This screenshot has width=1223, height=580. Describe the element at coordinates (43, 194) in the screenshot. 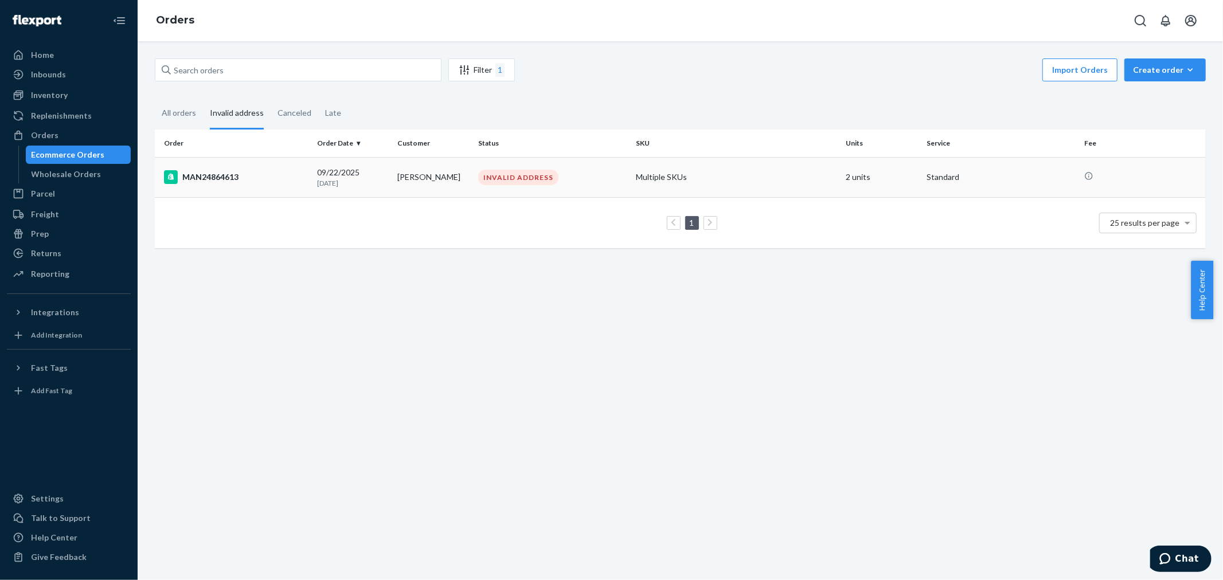

I see `div: Parcel` at that location.